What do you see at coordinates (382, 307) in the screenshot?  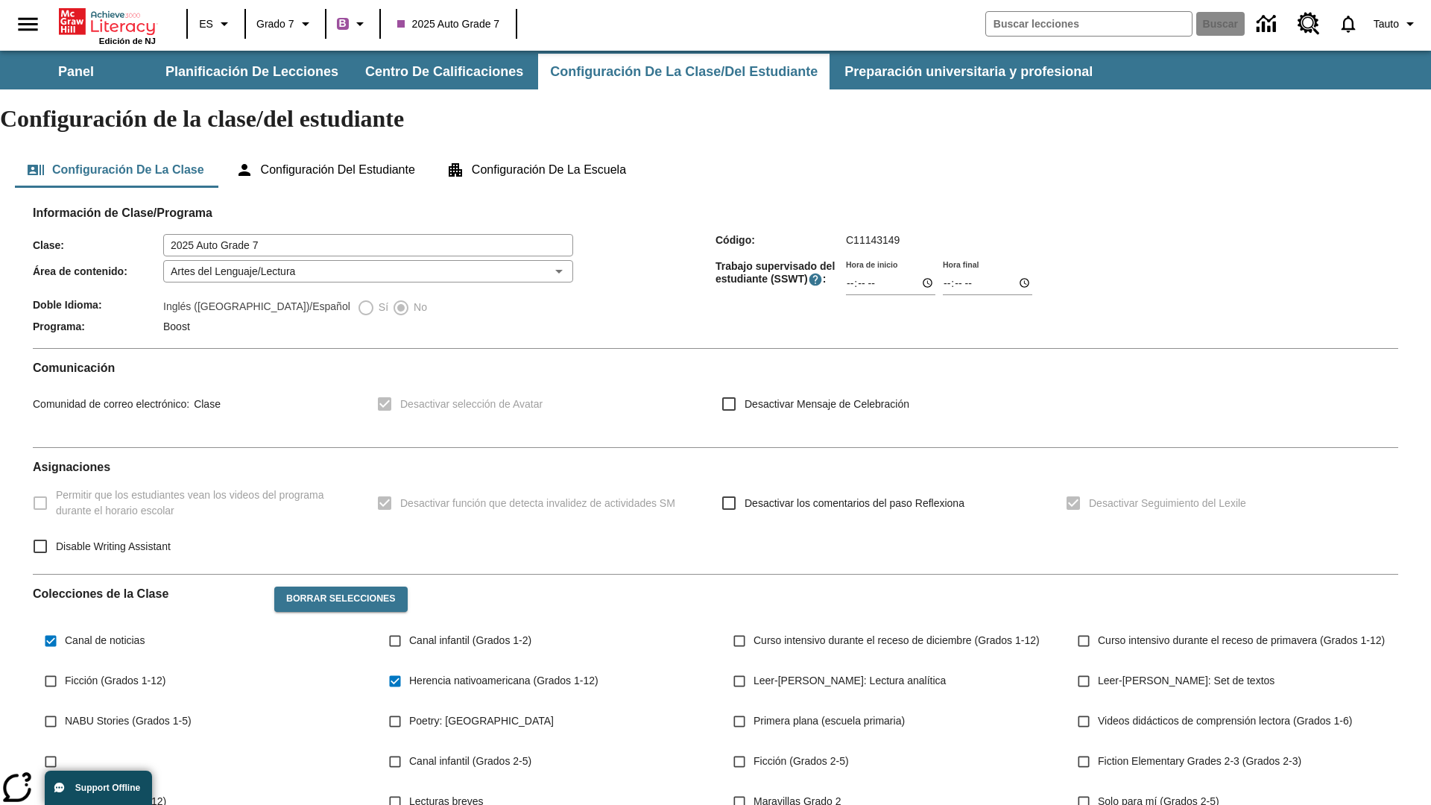 I see `span: Sí` at bounding box center [382, 307].